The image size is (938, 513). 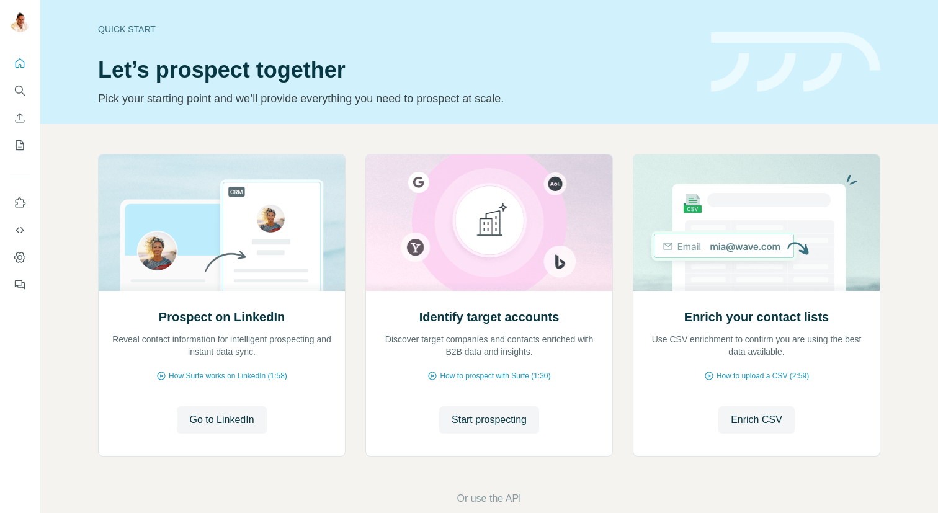 I want to click on h1: Let’s prospect together, so click(x=397, y=70).